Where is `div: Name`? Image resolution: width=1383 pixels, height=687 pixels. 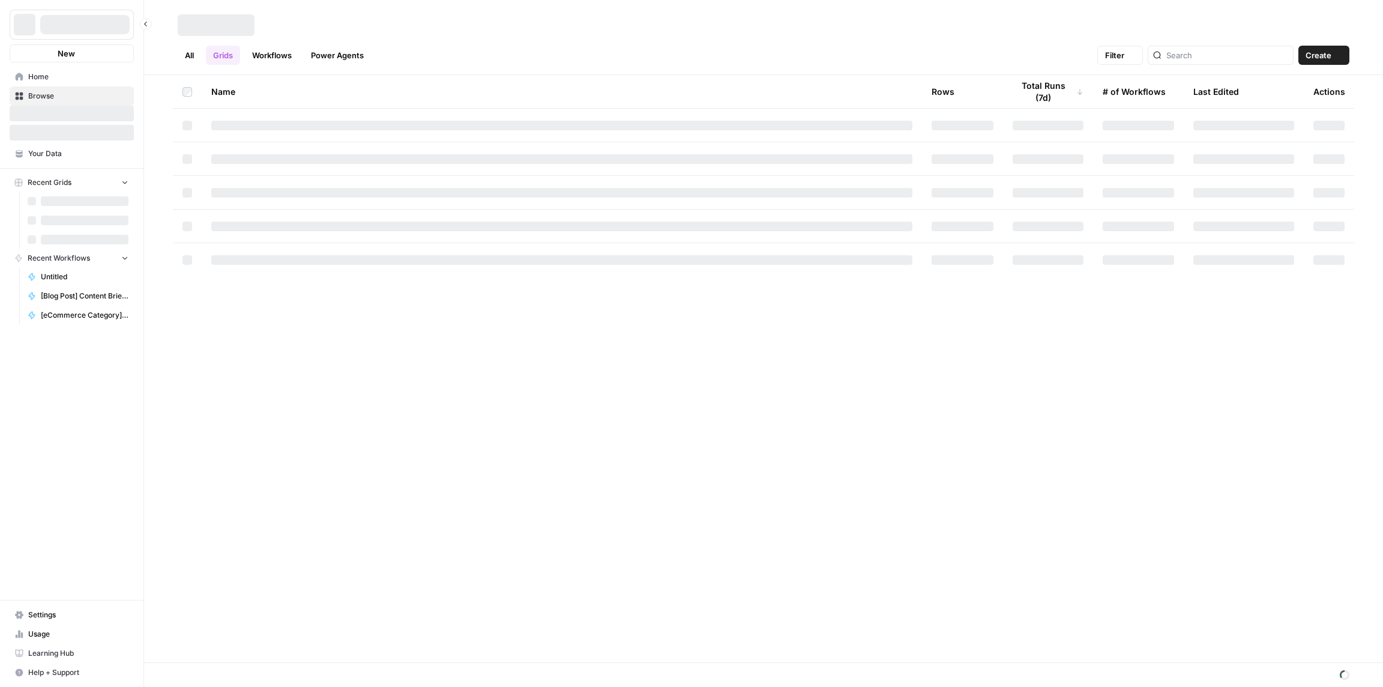 div: Name is located at coordinates (562, 91).